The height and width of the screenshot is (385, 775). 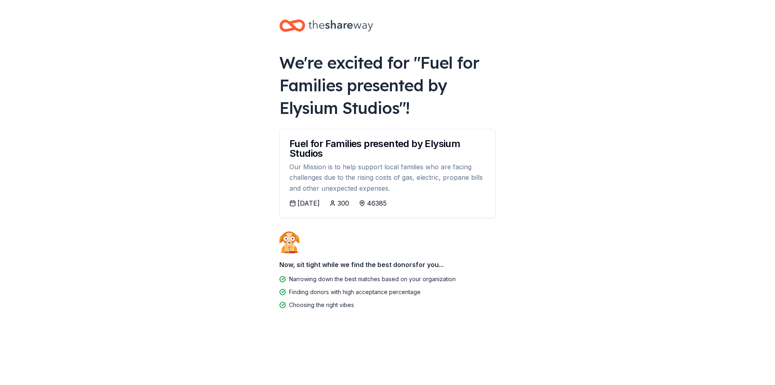 I want to click on div: Choosing the right vibes, so click(x=321, y=305).